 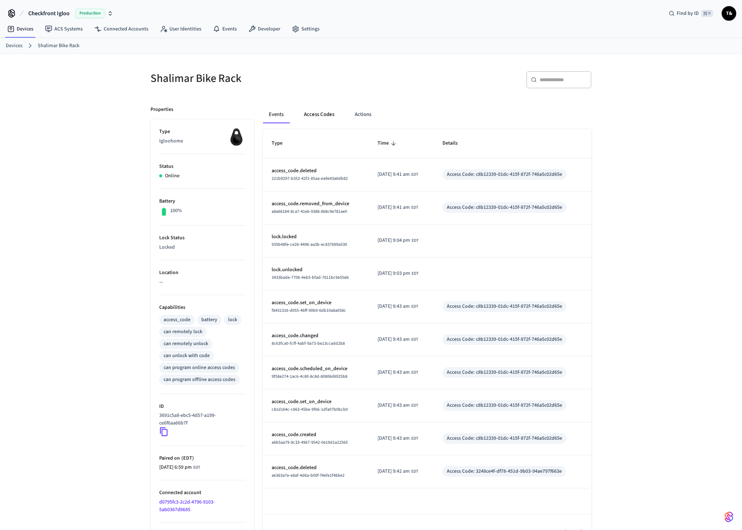 I want to click on p: Paired on, so click(x=202, y=459).